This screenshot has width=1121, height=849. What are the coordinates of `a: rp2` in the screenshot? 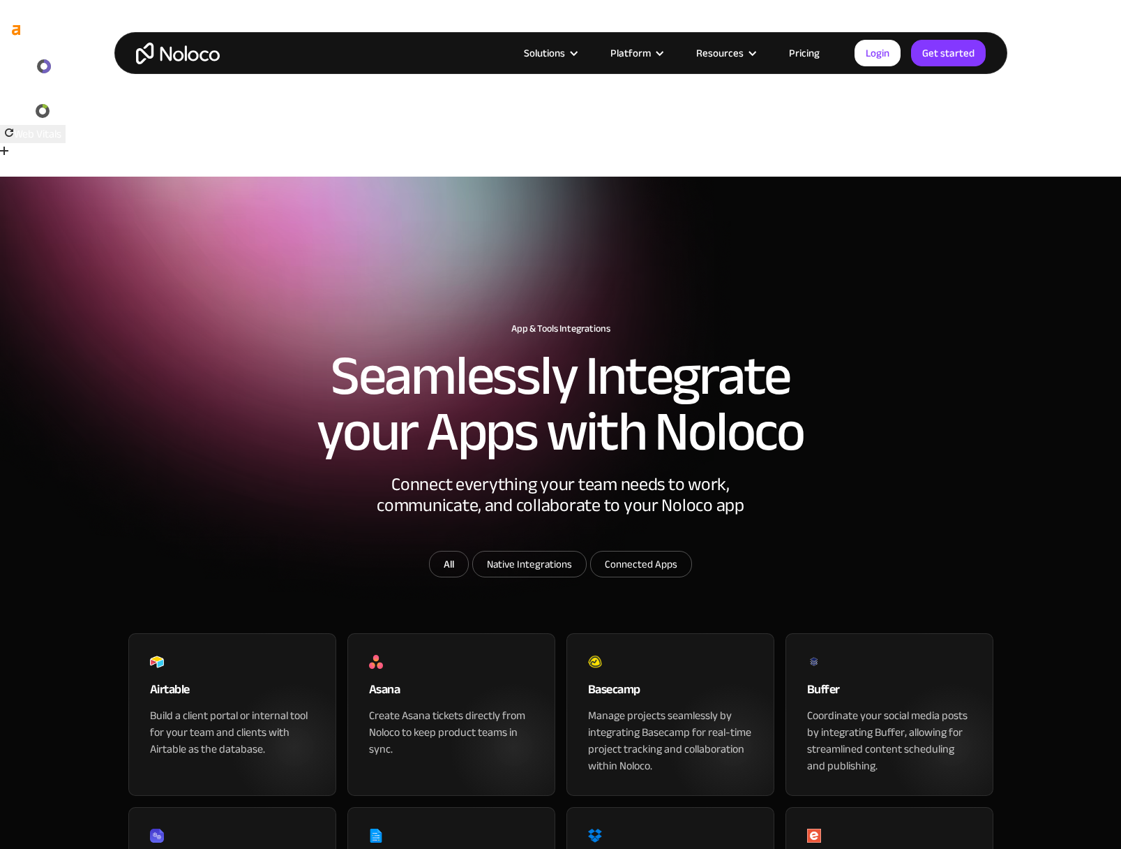 It's located at (65, 111).